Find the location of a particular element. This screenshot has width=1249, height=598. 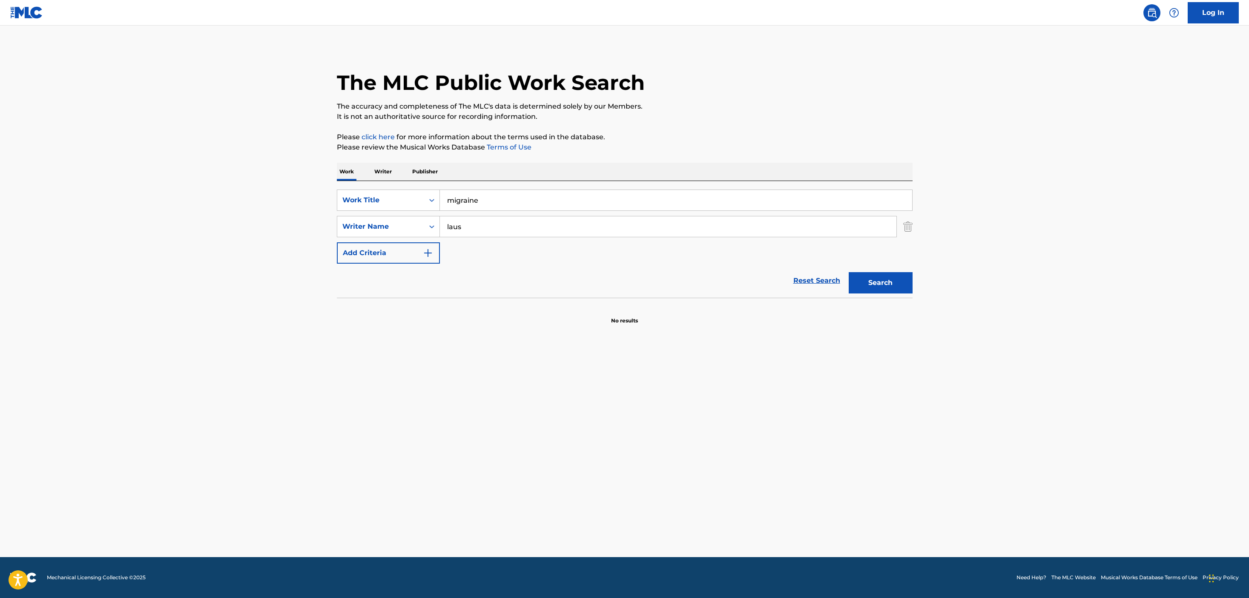

a: The MLC Website is located at coordinates (1073, 577).